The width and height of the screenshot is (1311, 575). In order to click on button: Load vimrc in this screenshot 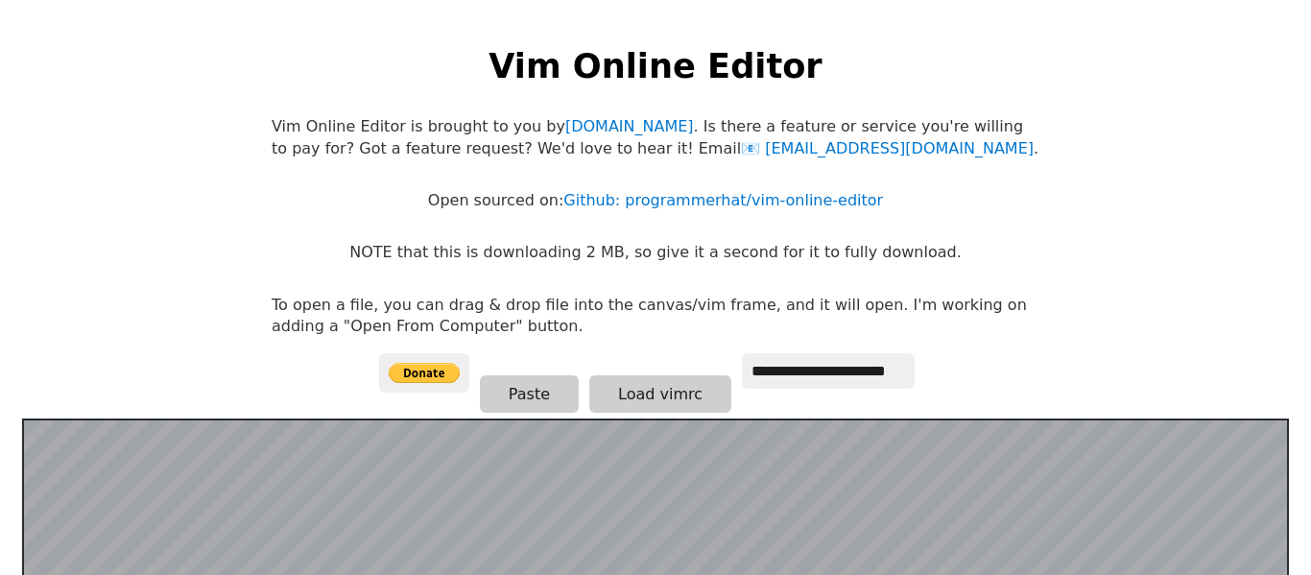, I will do `click(660, 393)`.